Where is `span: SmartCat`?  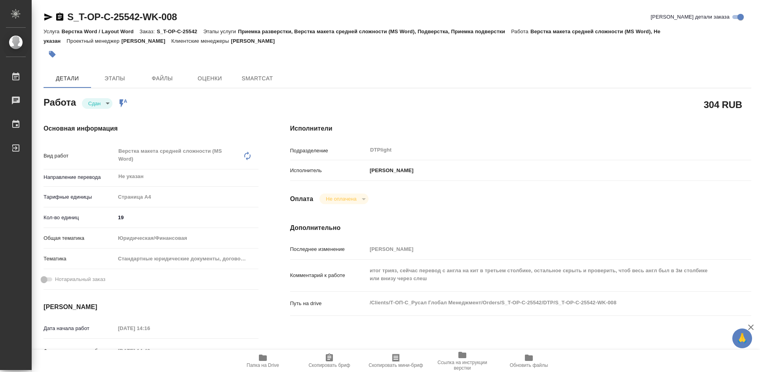
span: SmartCat is located at coordinates (257, 78).